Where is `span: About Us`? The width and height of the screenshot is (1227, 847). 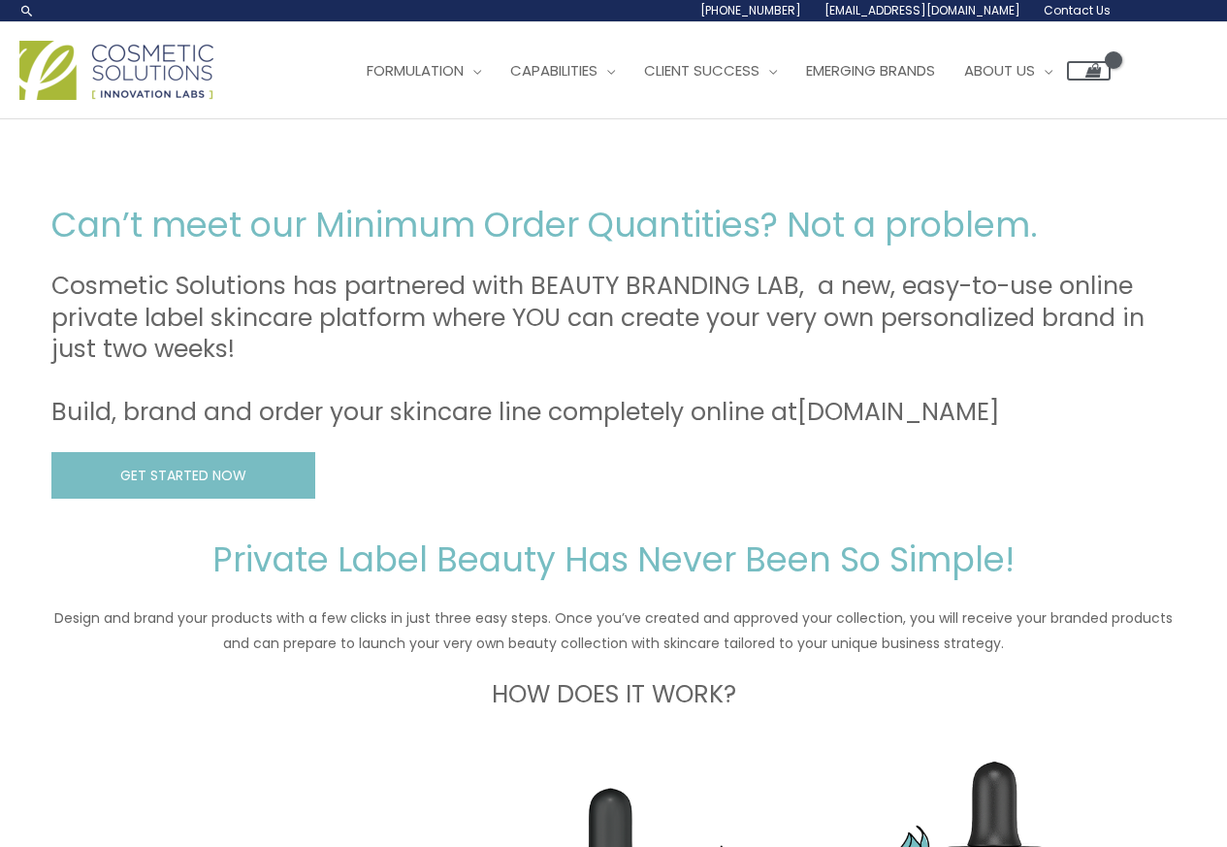 span: About Us is located at coordinates (999, 70).